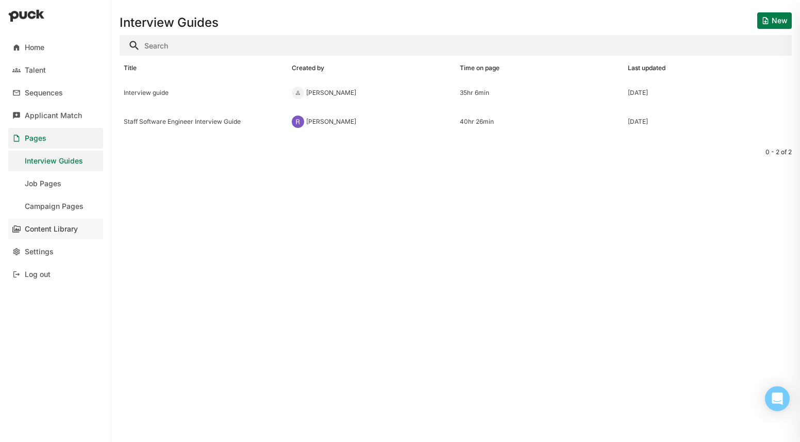 The height and width of the screenshot is (442, 800). What do you see at coordinates (308, 68) in the screenshot?
I see `div: Created by` at bounding box center [308, 68].